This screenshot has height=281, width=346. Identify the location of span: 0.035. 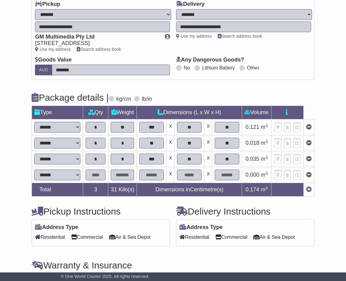
(252, 159).